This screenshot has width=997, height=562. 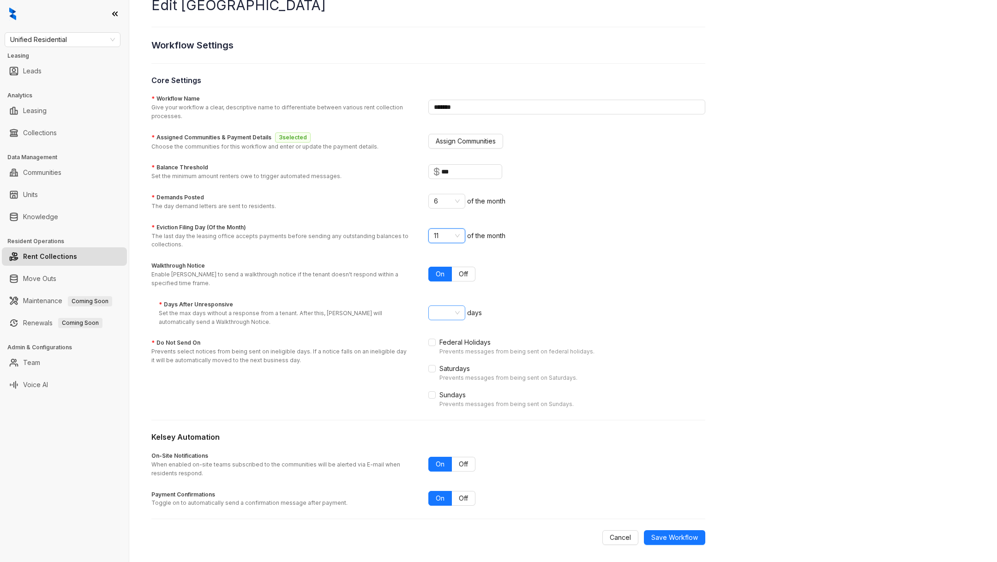 I want to click on label: Payment Confirmations, so click(x=183, y=495).